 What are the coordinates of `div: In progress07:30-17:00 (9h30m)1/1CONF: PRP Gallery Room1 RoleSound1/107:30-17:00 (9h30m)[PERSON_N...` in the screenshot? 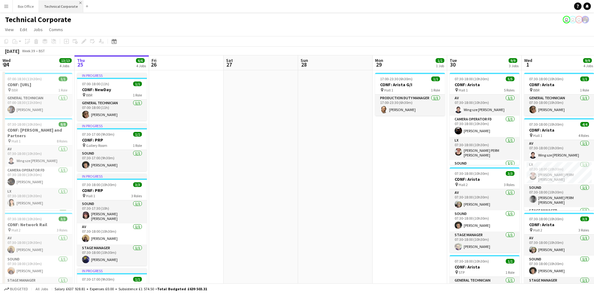 It's located at (112, 147).